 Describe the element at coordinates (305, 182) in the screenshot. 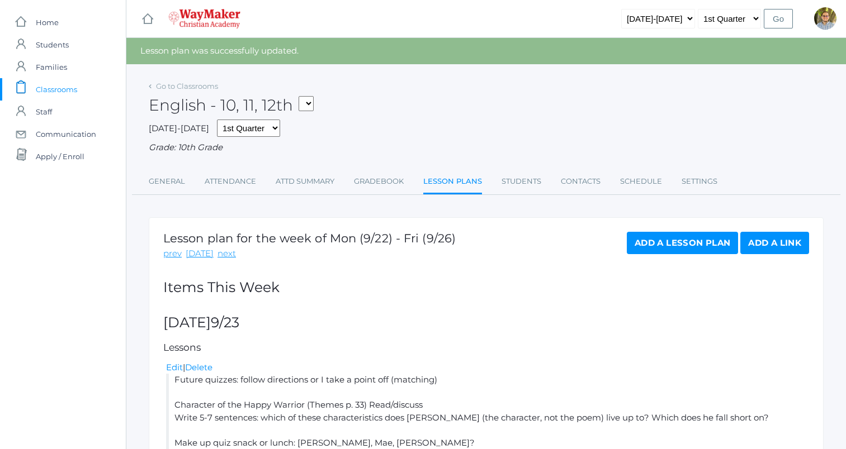

I see `a: Attd Summary` at that location.